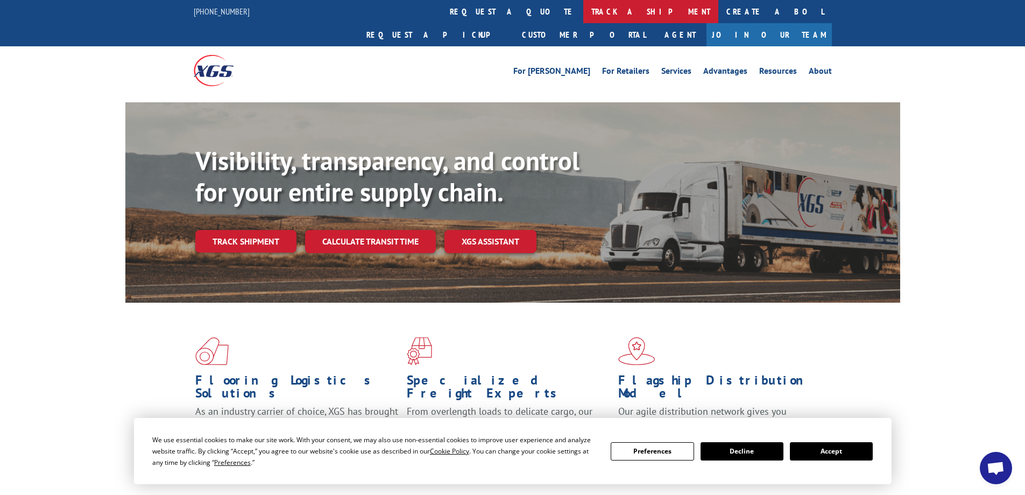 The width and height of the screenshot is (1025, 495). What do you see at coordinates (419, 351) in the screenshot?
I see `img: xgs-icon-focused-on-flooring-red` at bounding box center [419, 351].